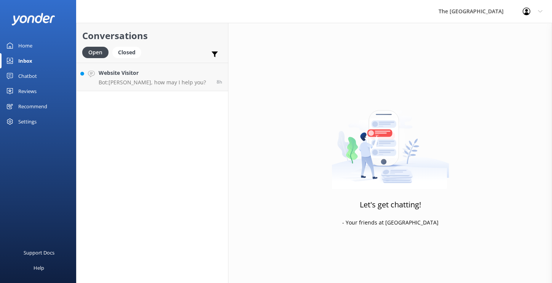  Describe the element at coordinates (25, 61) in the screenshot. I see `div: Inbox` at that location.